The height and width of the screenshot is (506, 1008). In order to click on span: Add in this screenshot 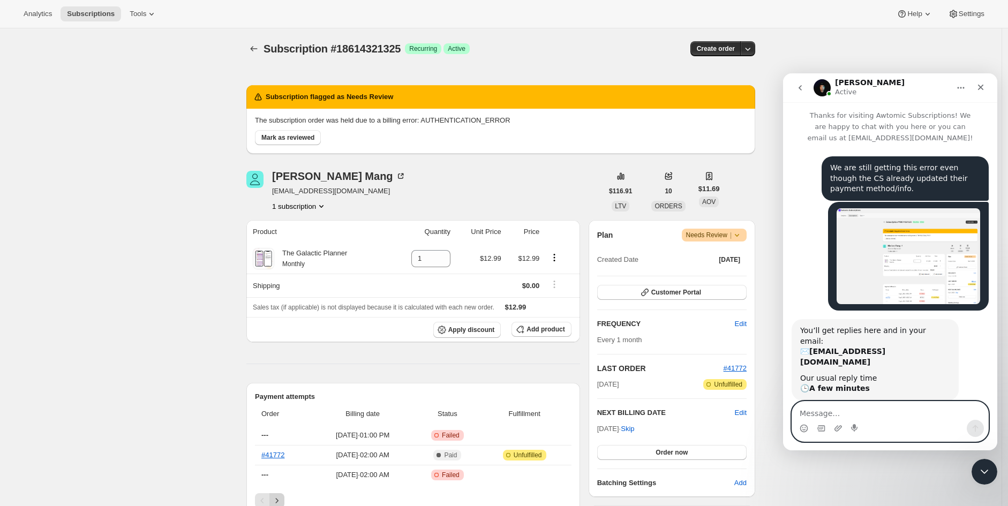, I will do `click(741, 483)`.